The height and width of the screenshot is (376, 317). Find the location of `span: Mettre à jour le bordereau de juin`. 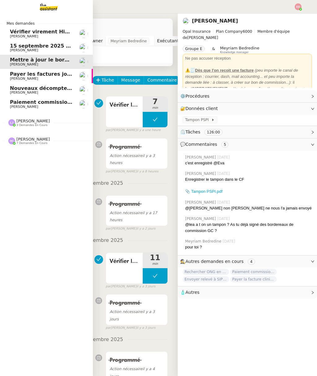

span: Mettre à jour le bordereau de juin is located at coordinates (57, 60).